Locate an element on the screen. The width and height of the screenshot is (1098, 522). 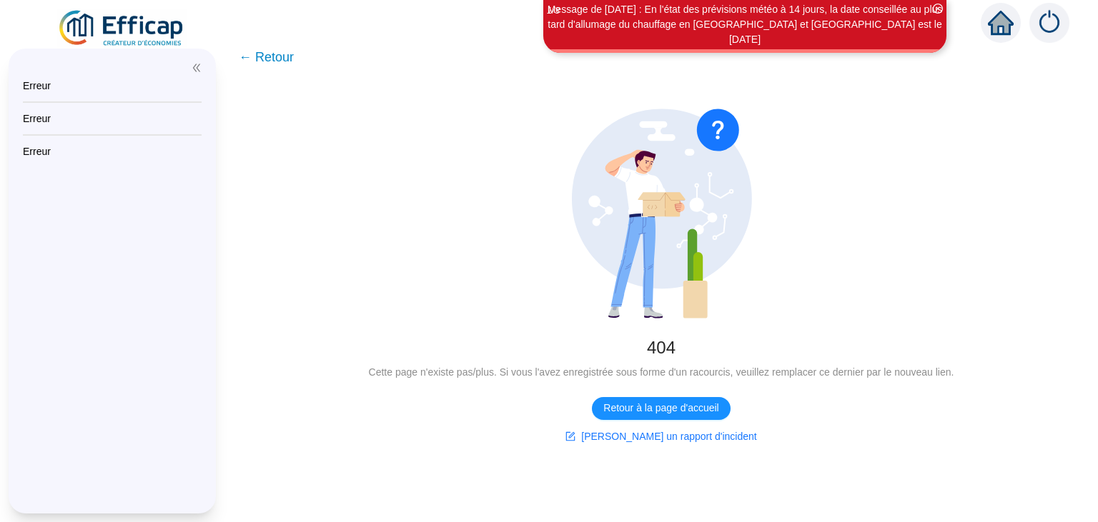
div: 404 is located at coordinates (661, 348).